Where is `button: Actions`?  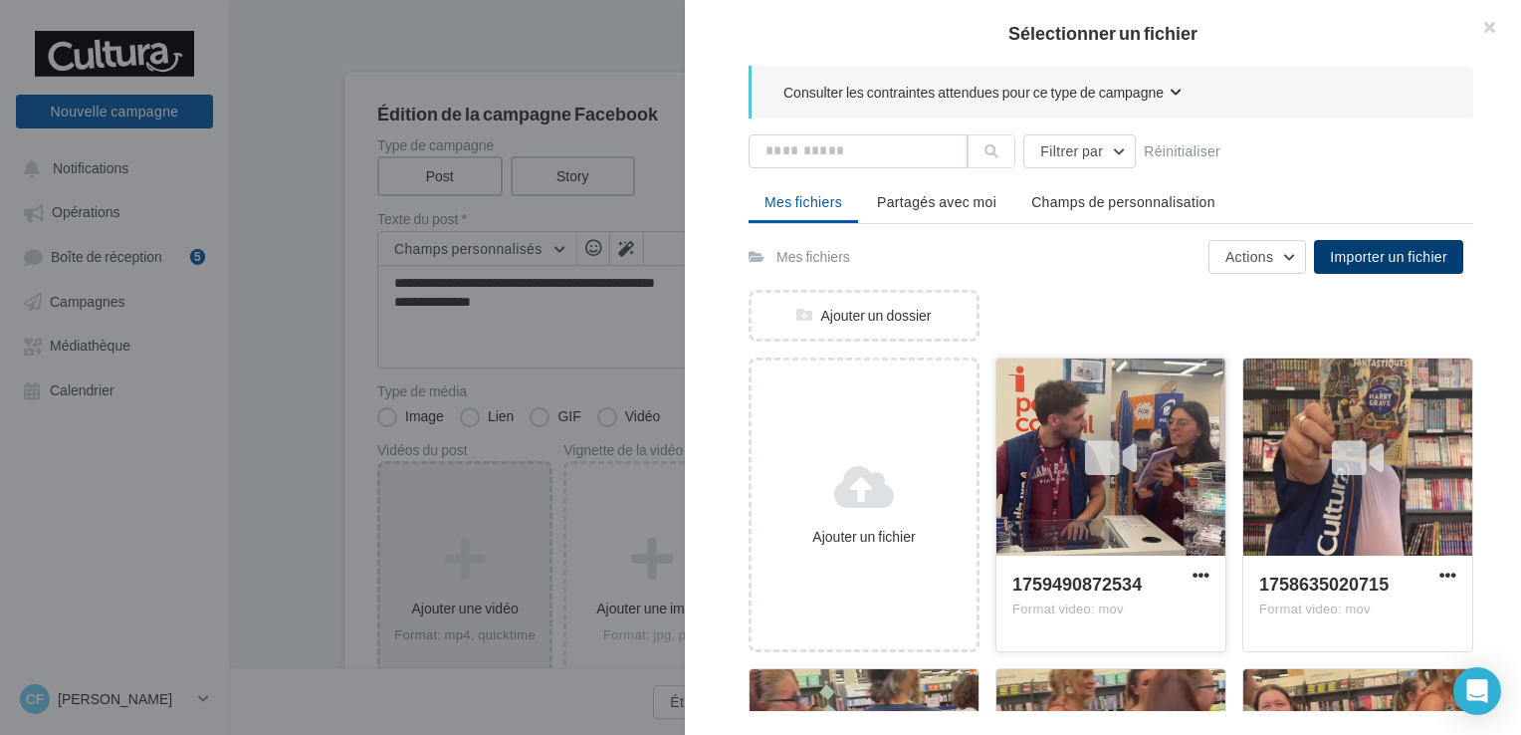
button: Actions is located at coordinates (1257, 257).